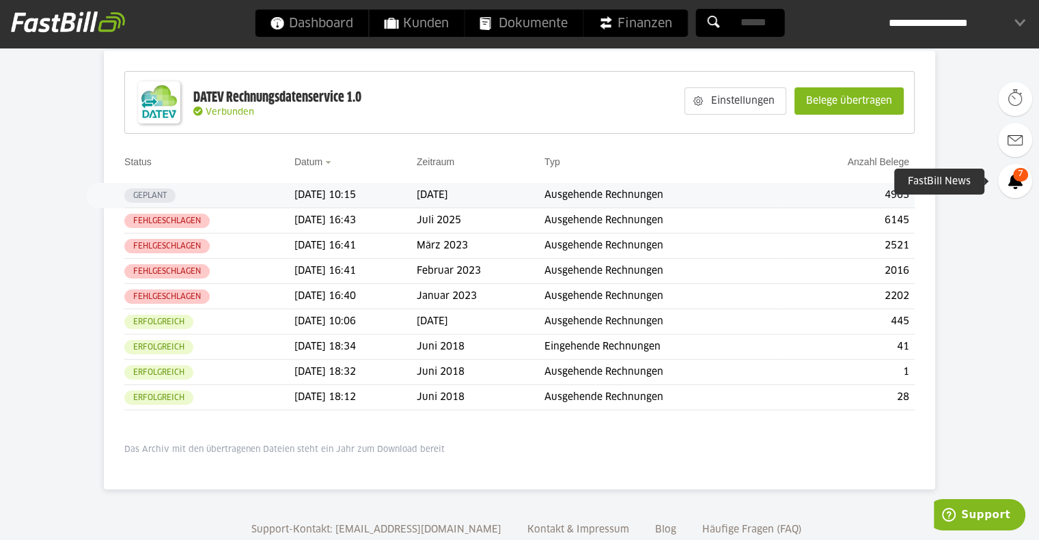  I want to click on td: Eingehende Rechnungen, so click(663, 347).